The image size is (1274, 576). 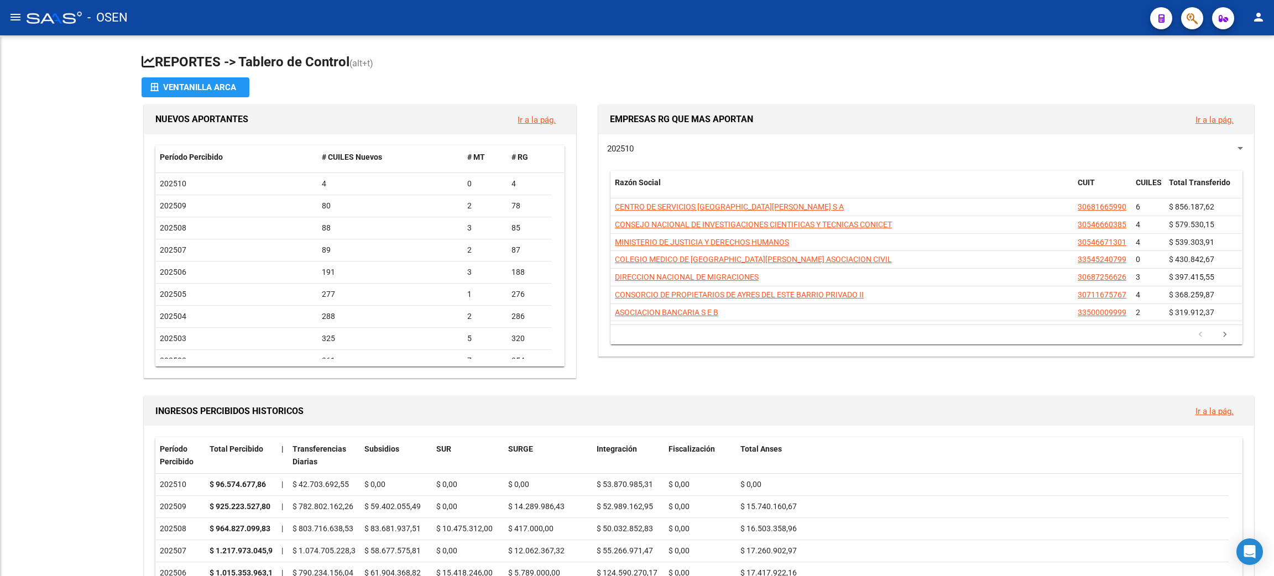 What do you see at coordinates (529, 339) in the screenshot?
I see `div: 320` at bounding box center [529, 339].